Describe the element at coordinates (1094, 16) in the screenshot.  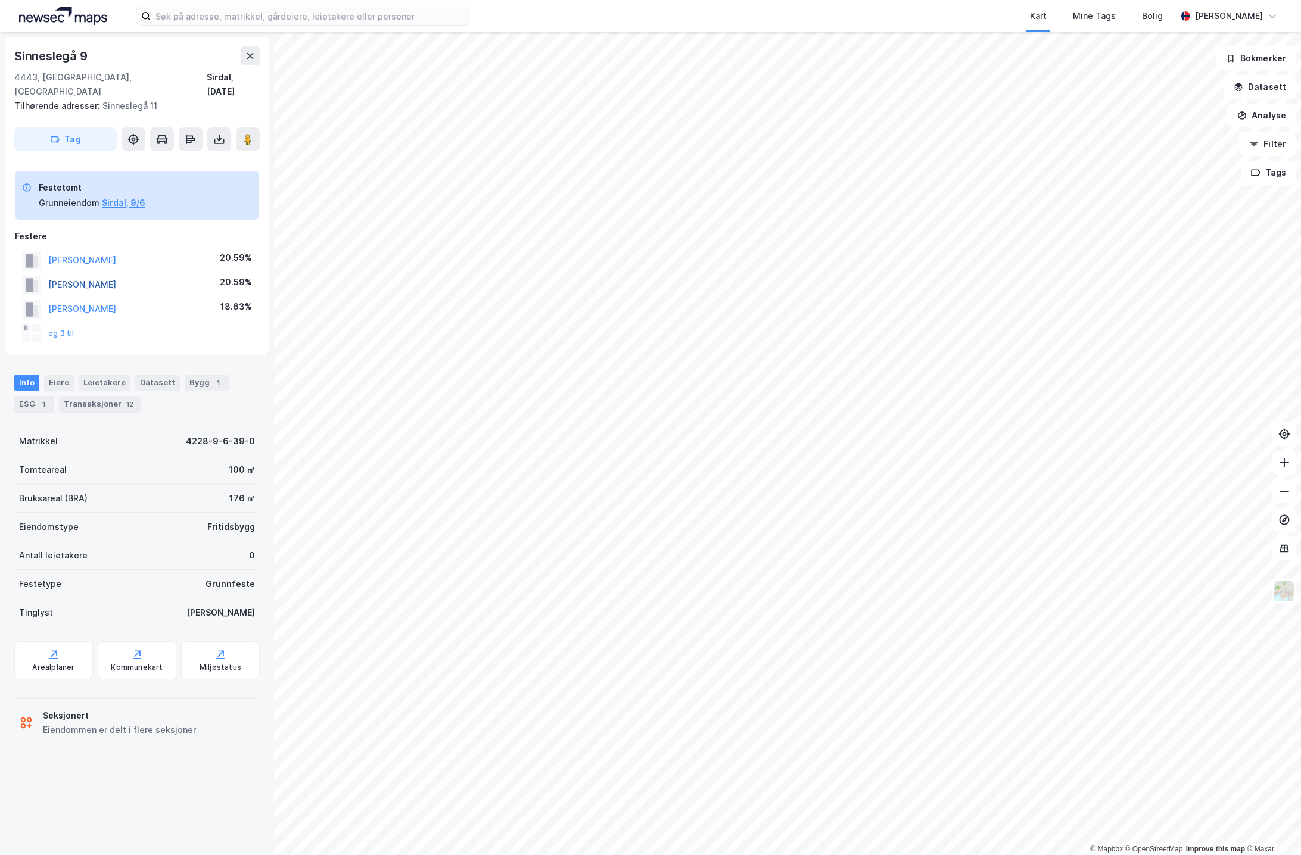
I see `div: Mine Tags` at that location.